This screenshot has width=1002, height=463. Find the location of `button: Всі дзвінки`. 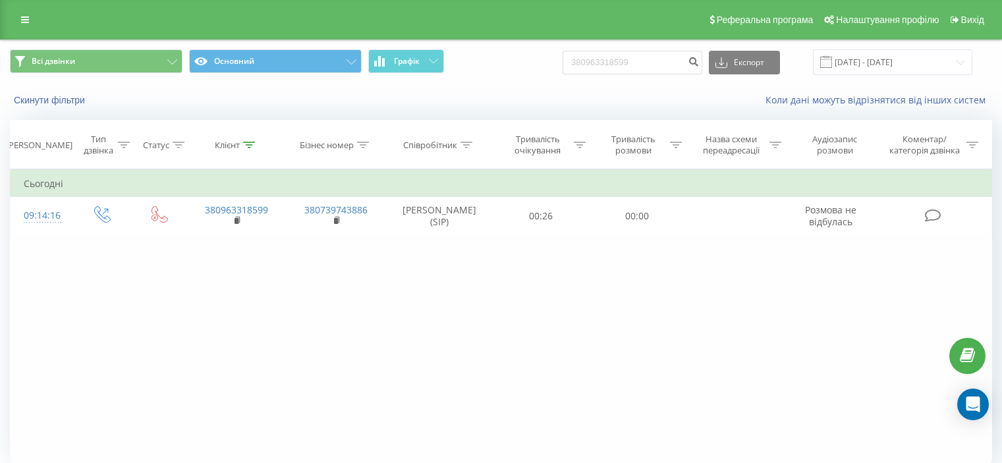

button: Всі дзвінки is located at coordinates (96, 61).